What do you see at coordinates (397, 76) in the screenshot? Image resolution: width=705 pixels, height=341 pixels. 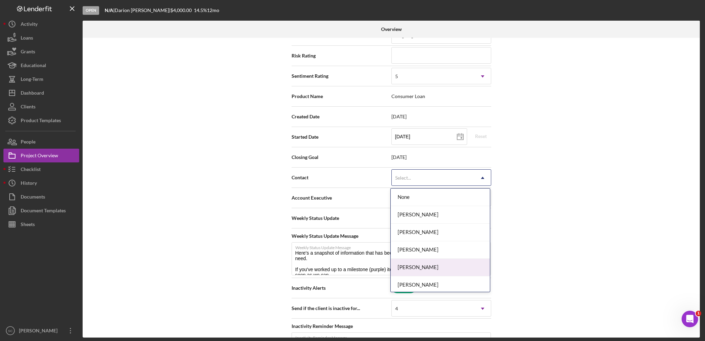 I see `div: 5` at bounding box center [397, 76].